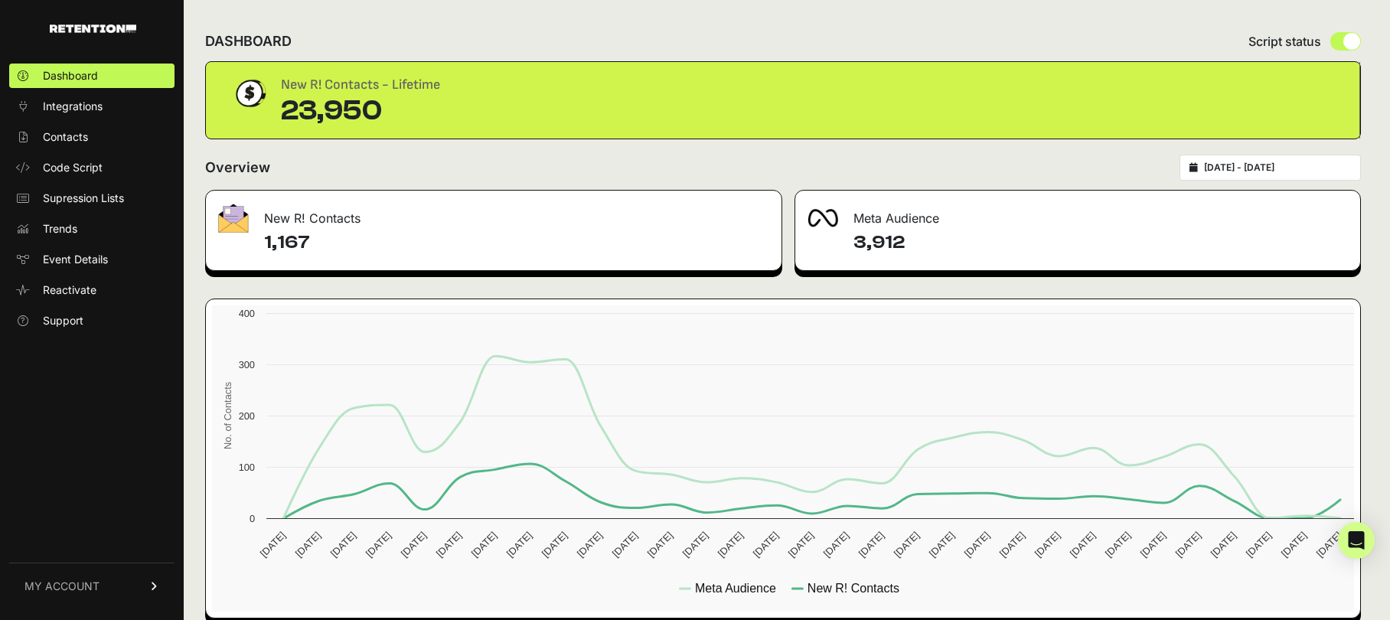 This screenshot has height=620, width=1390. I want to click on span: Contacts, so click(65, 137).